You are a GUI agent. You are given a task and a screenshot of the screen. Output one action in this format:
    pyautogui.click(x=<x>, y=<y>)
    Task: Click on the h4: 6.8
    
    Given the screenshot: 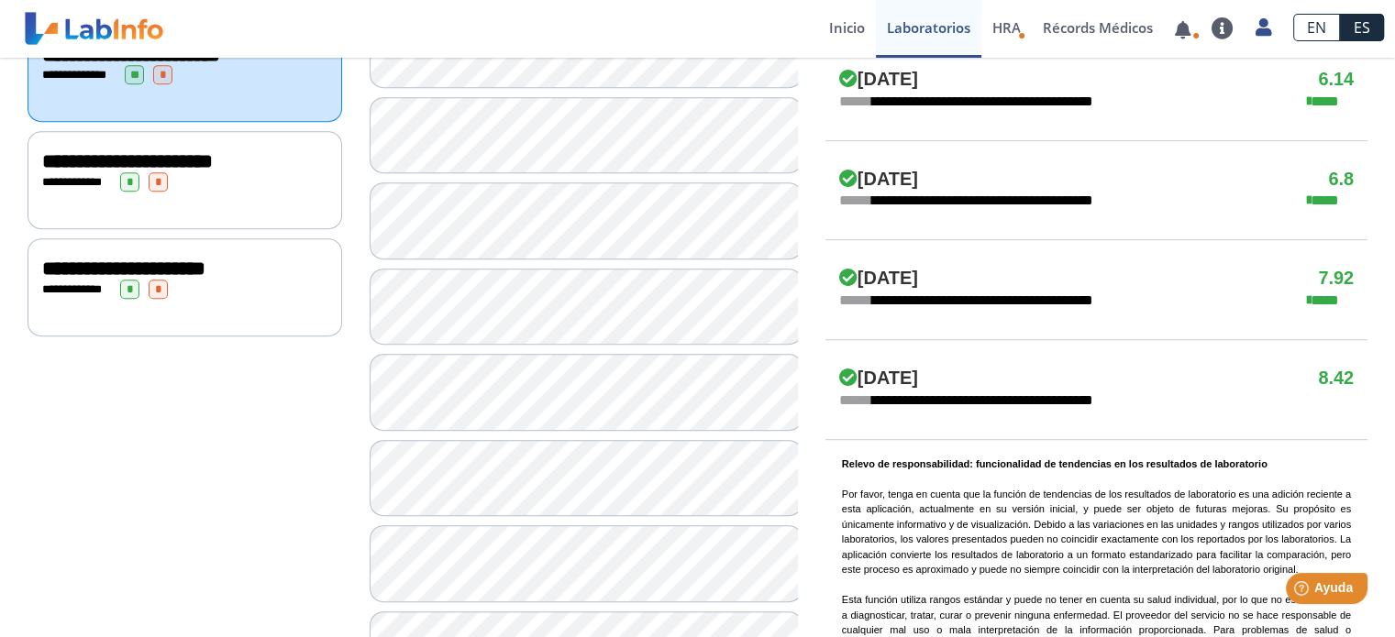 What is the action you would take?
    pyautogui.click(x=1341, y=180)
    